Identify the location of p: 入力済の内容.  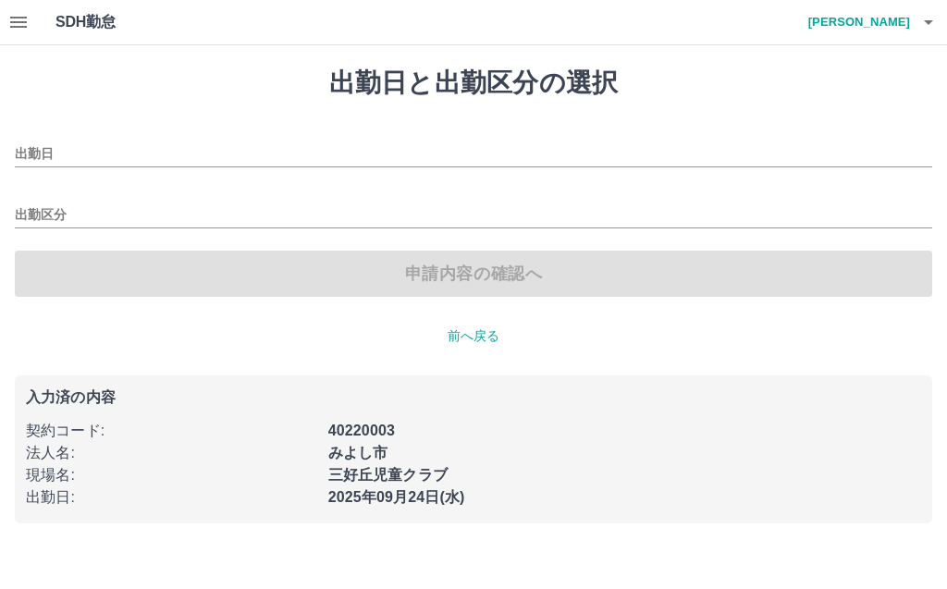
(473, 398).